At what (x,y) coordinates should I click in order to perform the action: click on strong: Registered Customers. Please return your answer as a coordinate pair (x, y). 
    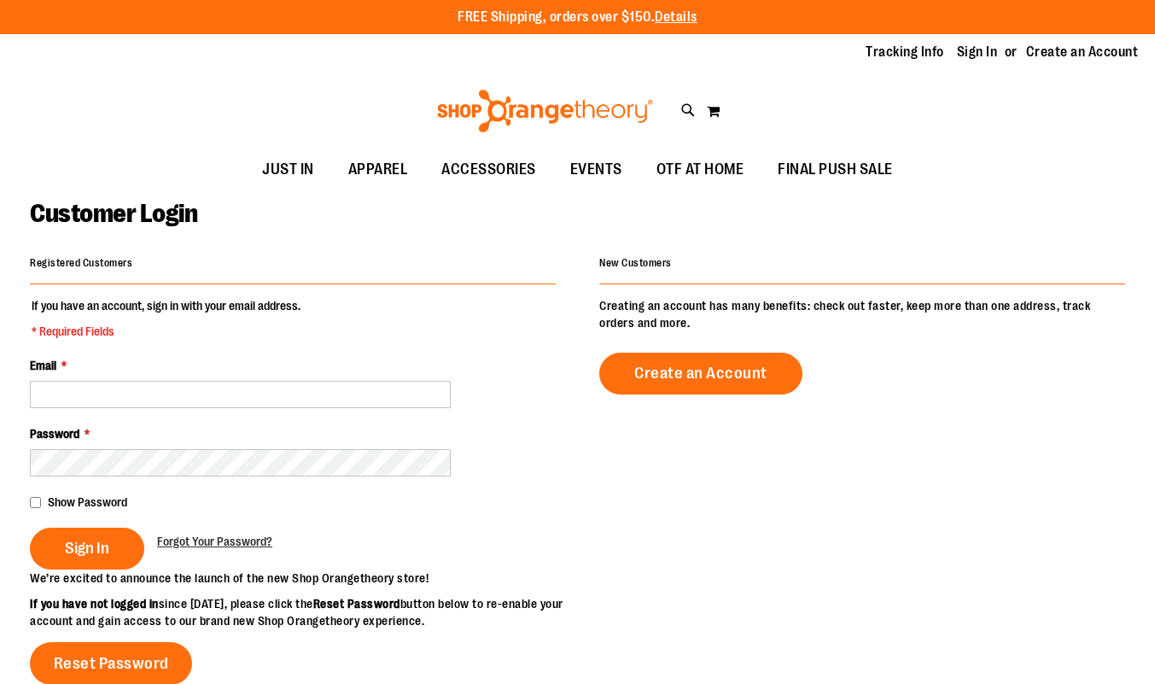
    Looking at the image, I should click on (81, 263).